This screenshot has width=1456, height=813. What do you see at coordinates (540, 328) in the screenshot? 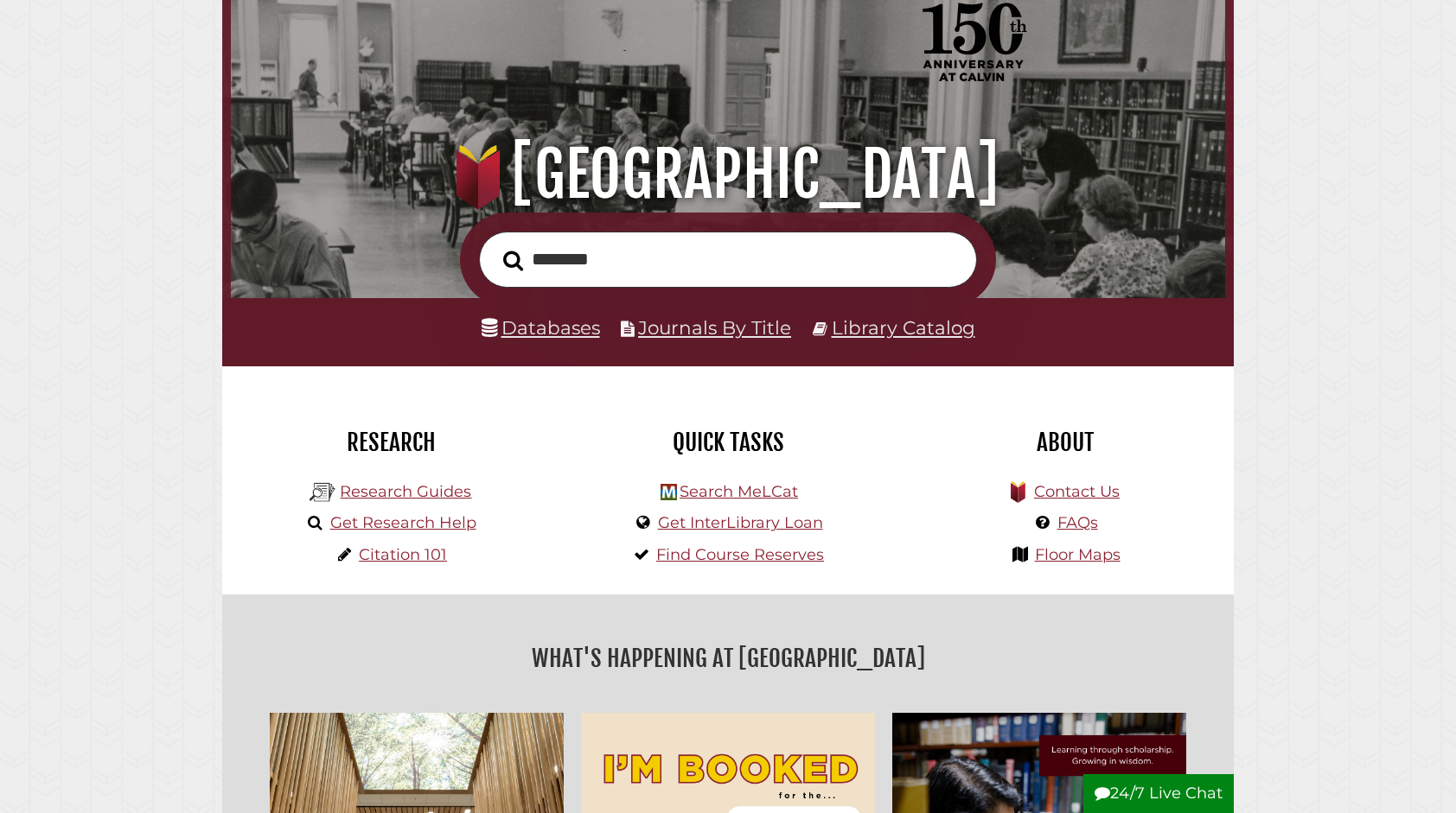
I see `a: Databases` at bounding box center [540, 328].